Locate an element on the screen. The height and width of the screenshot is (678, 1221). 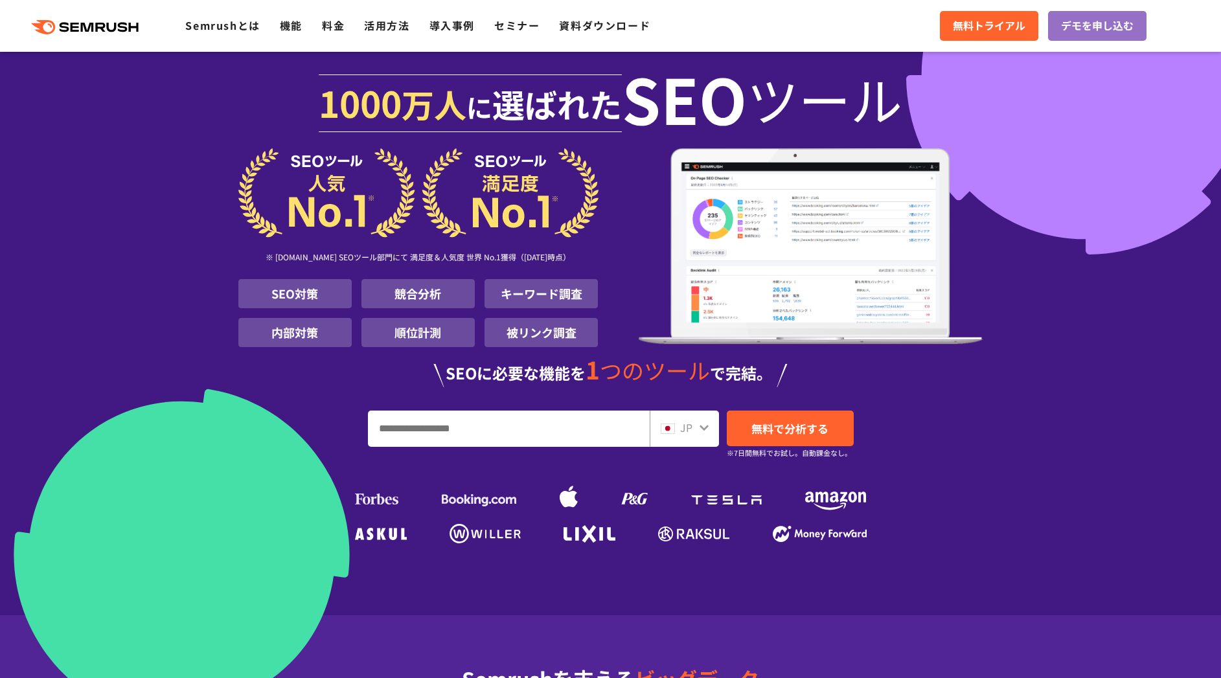
span: 選ばれた is located at coordinates (557, 104).